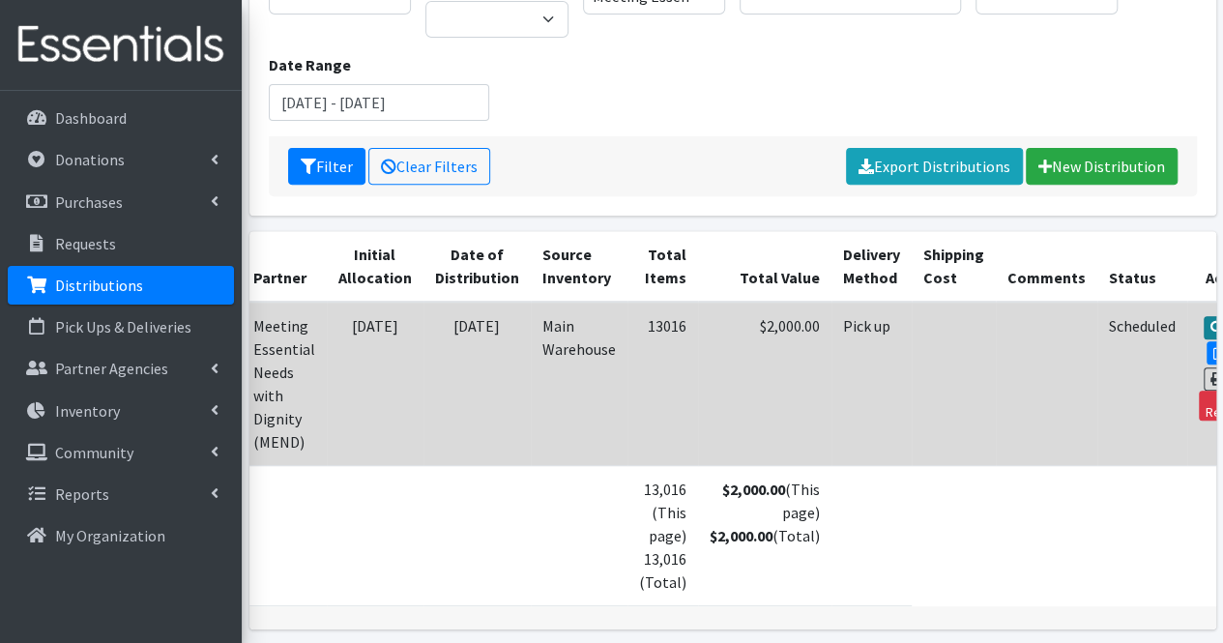  What do you see at coordinates (429, 166) in the screenshot?
I see `a: Clear Filters` at bounding box center [429, 166].